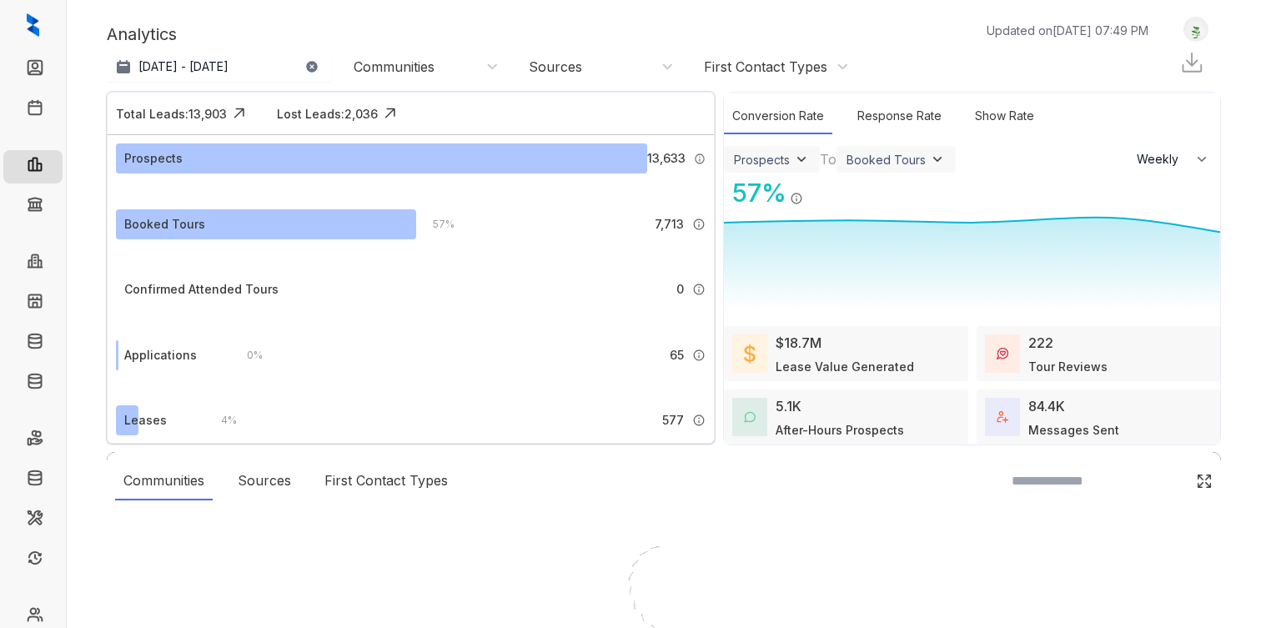 Image resolution: width=1261 pixels, height=628 pixels. What do you see at coordinates (145, 420) in the screenshot?
I see `div: Leases` at bounding box center [145, 420].